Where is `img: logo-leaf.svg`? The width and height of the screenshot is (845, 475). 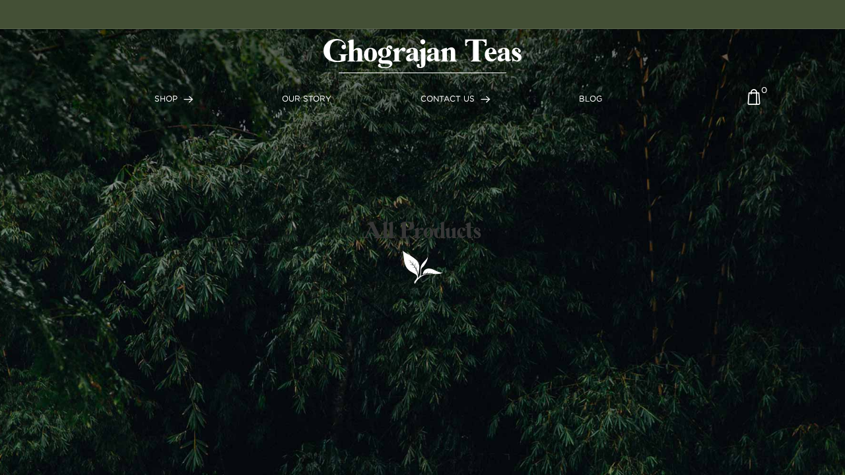
img: logo-leaf.svg is located at coordinates (422, 267).